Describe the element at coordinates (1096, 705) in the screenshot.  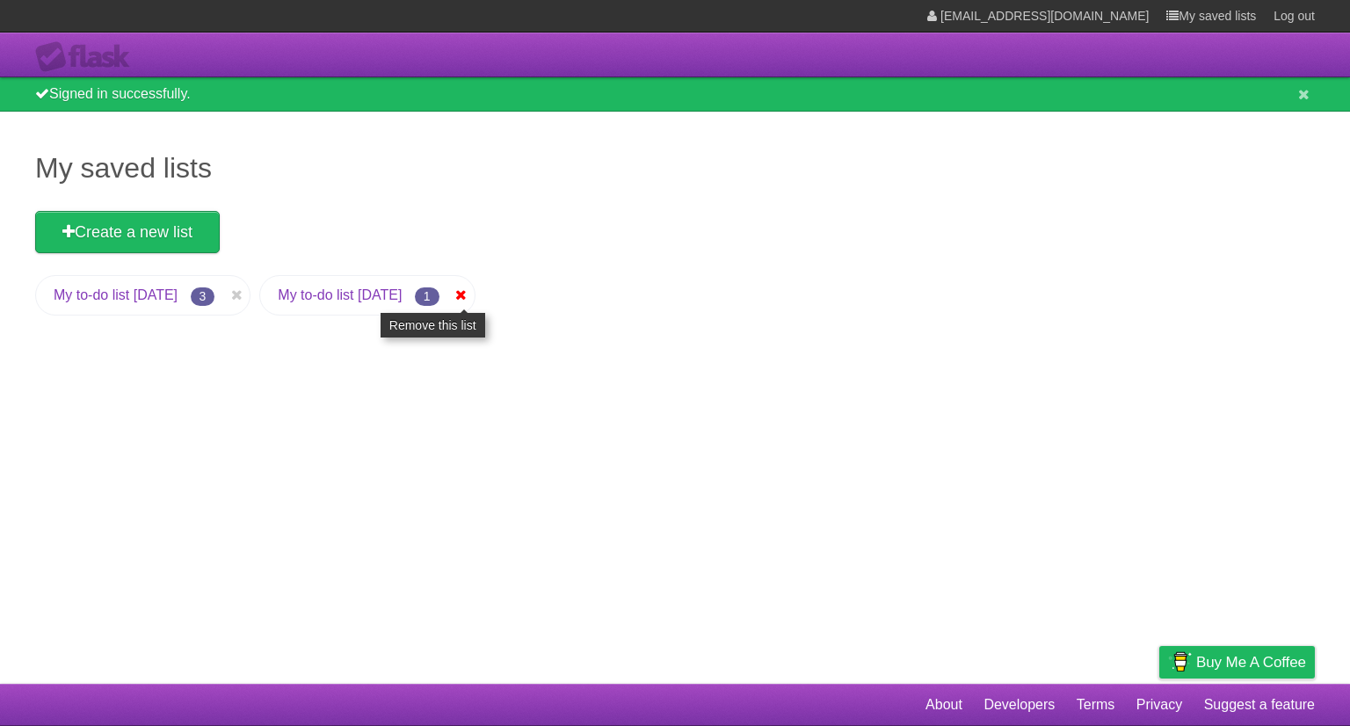
I see `a: Terms` at that location.